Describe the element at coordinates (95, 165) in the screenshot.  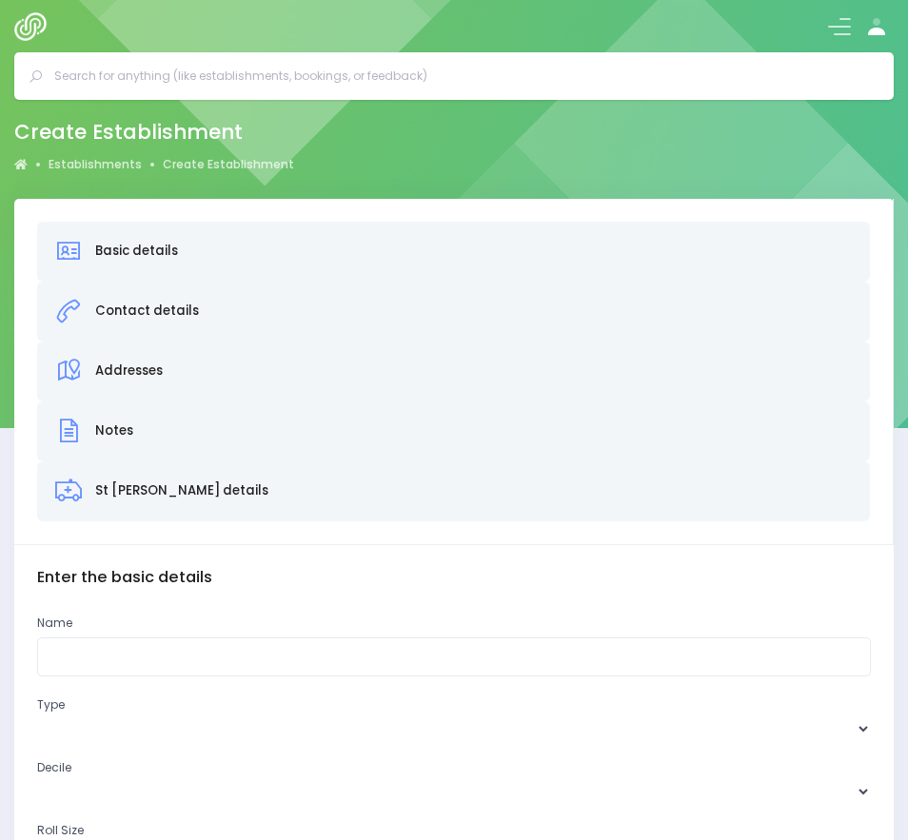
I see `a: Establishments` at that location.